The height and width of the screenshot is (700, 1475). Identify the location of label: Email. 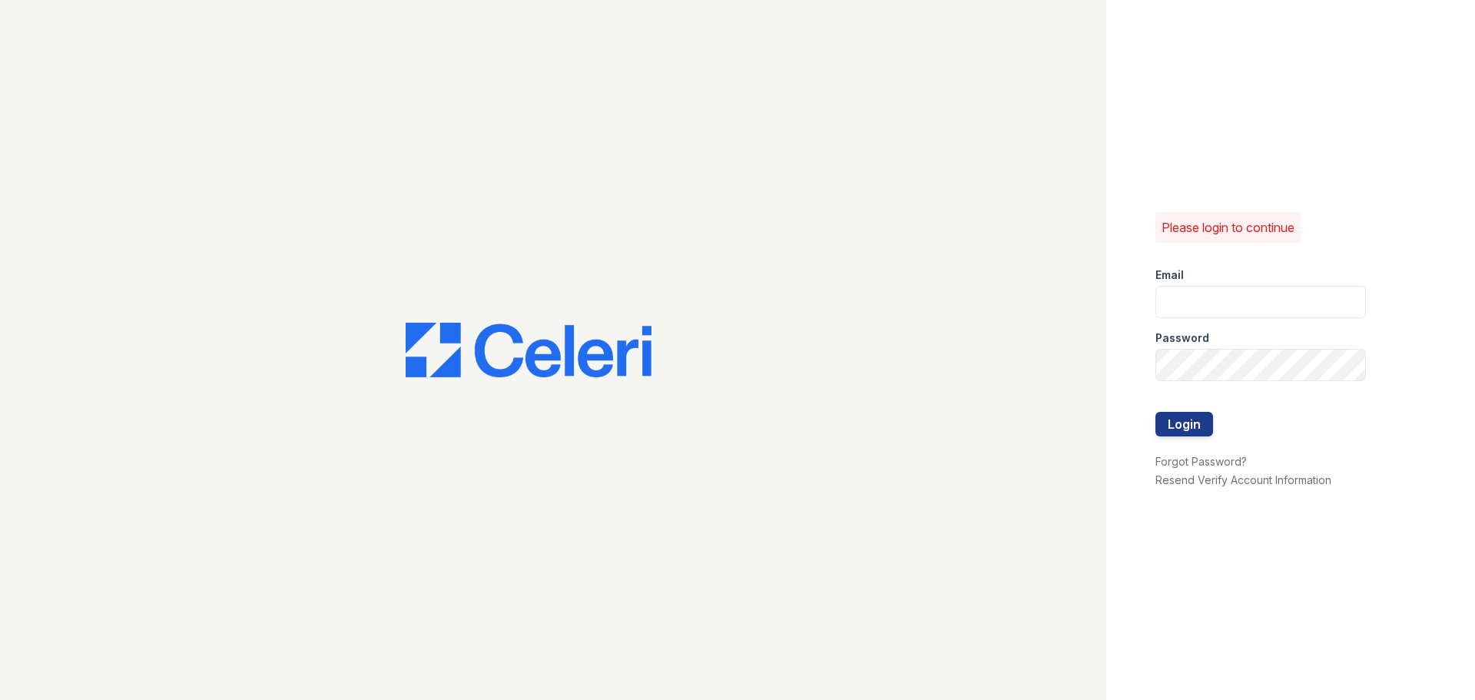
(1169, 275).